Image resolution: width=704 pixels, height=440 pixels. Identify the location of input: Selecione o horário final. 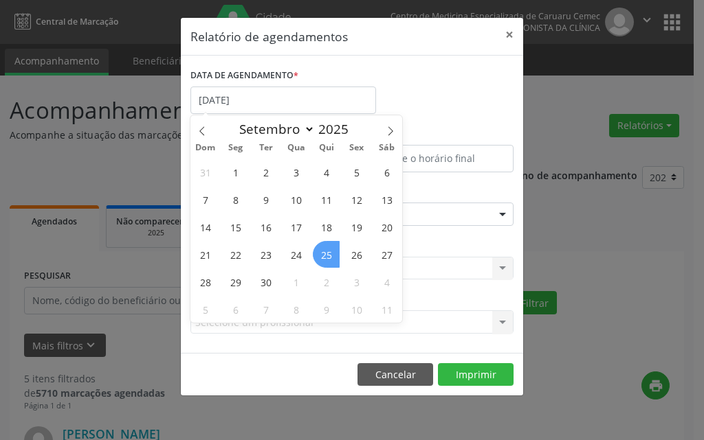
(434, 159).